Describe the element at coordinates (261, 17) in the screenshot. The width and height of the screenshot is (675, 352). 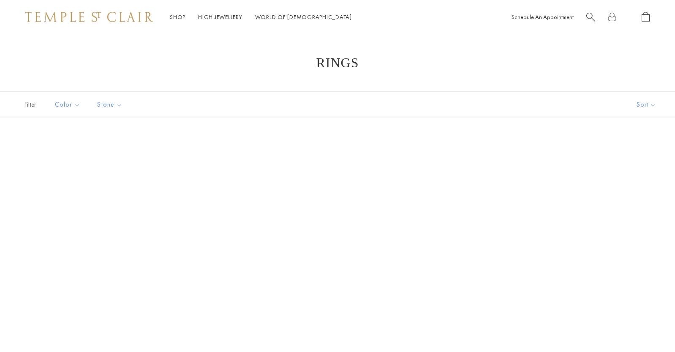
I see `nav: Main navigation` at that location.